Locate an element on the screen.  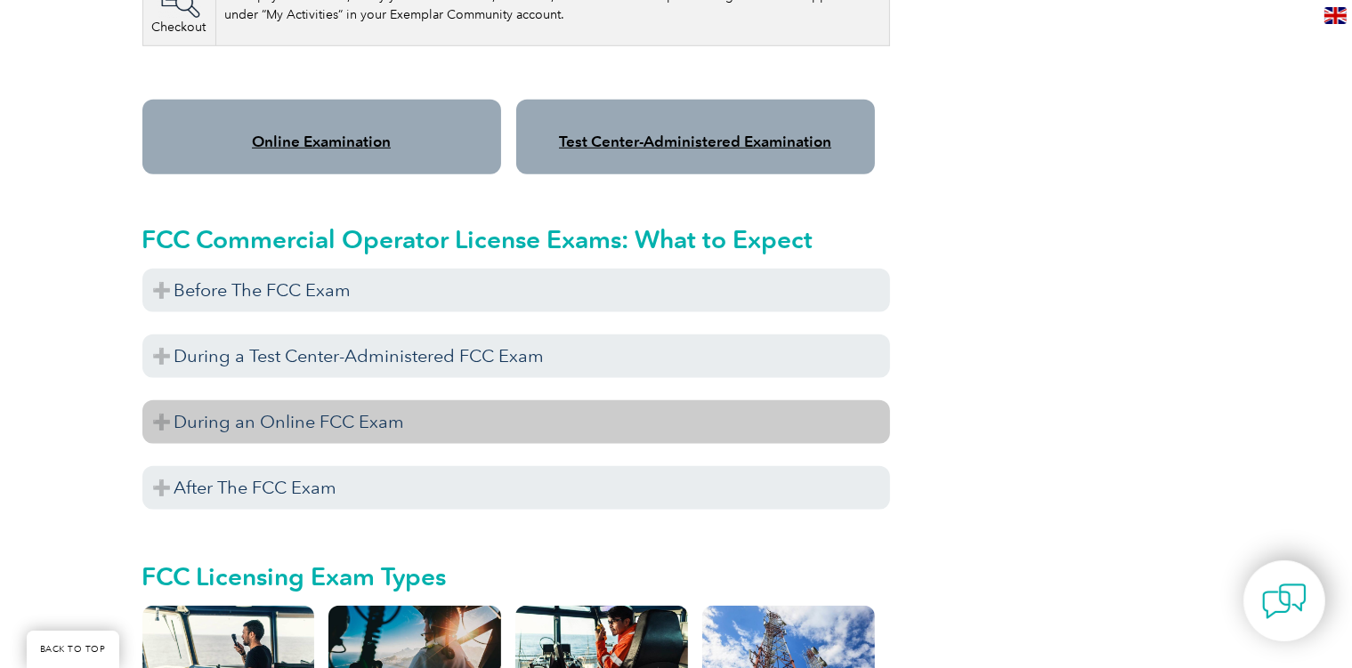
img: en is located at coordinates (1335, 15).